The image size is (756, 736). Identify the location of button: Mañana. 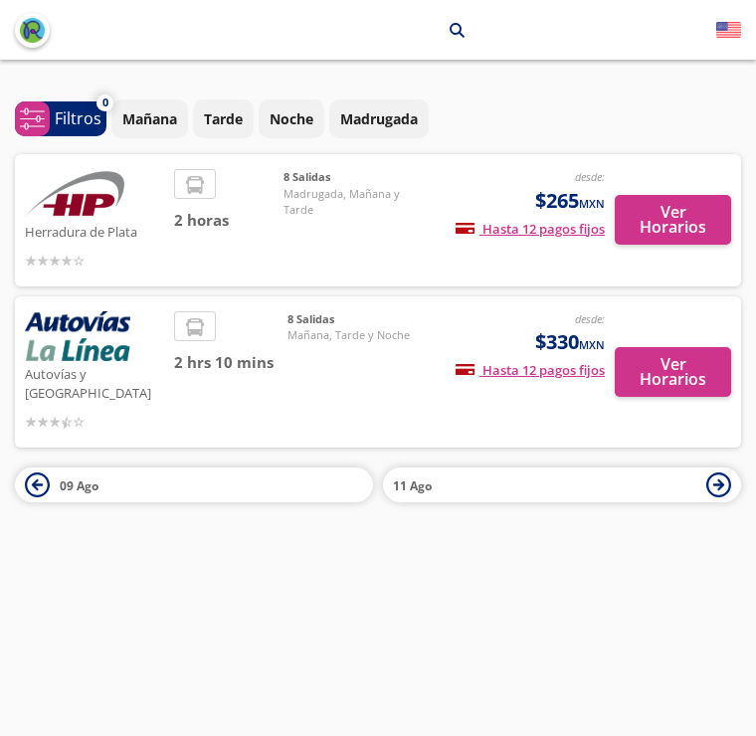
(149, 118).